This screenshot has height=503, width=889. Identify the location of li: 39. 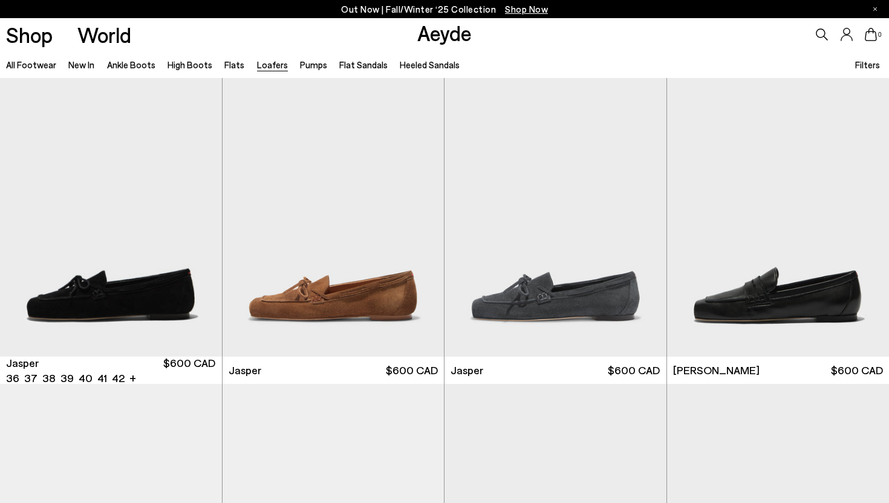
(67, 378).